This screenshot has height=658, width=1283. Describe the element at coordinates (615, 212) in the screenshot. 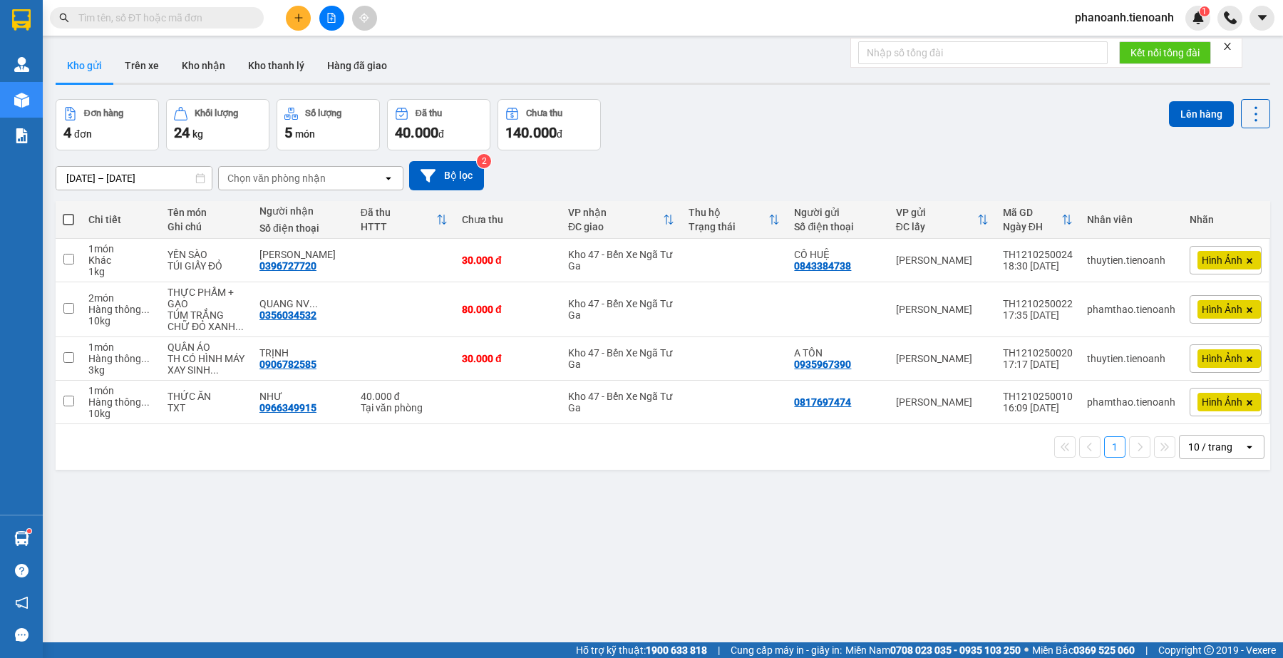

I see `div: VP nhận` at that location.